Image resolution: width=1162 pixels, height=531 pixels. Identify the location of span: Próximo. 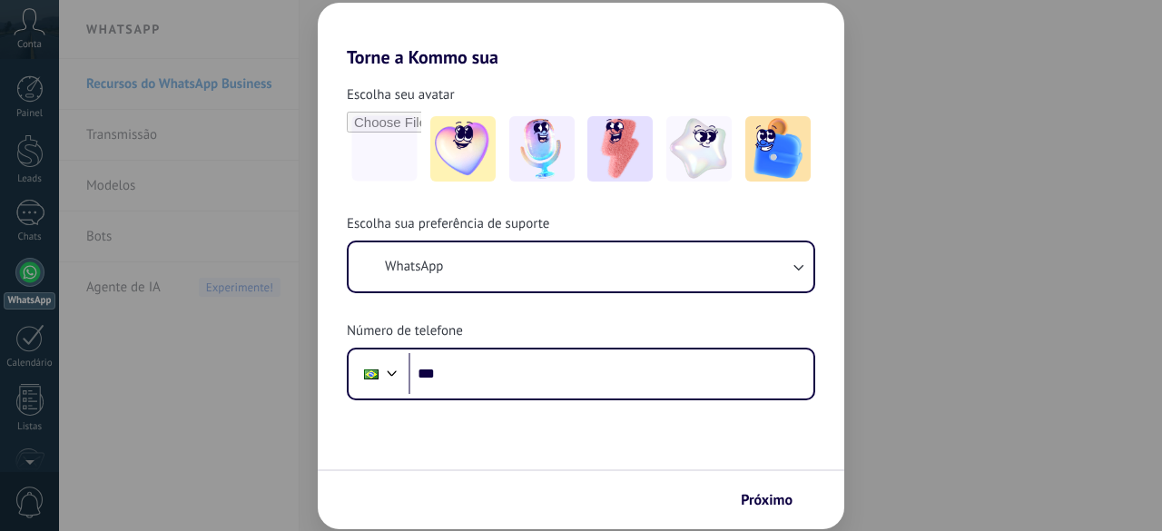
(766, 500).